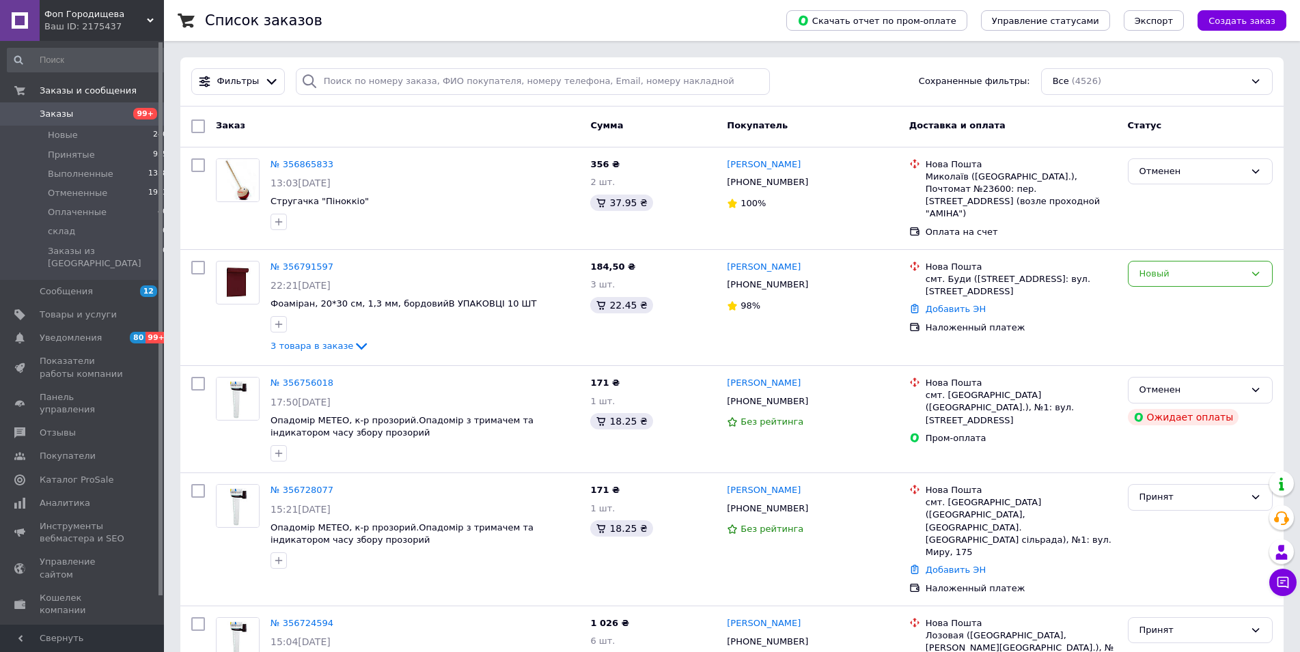 Image resolution: width=1300 pixels, height=652 pixels. I want to click on span: (4526), so click(1086, 81).